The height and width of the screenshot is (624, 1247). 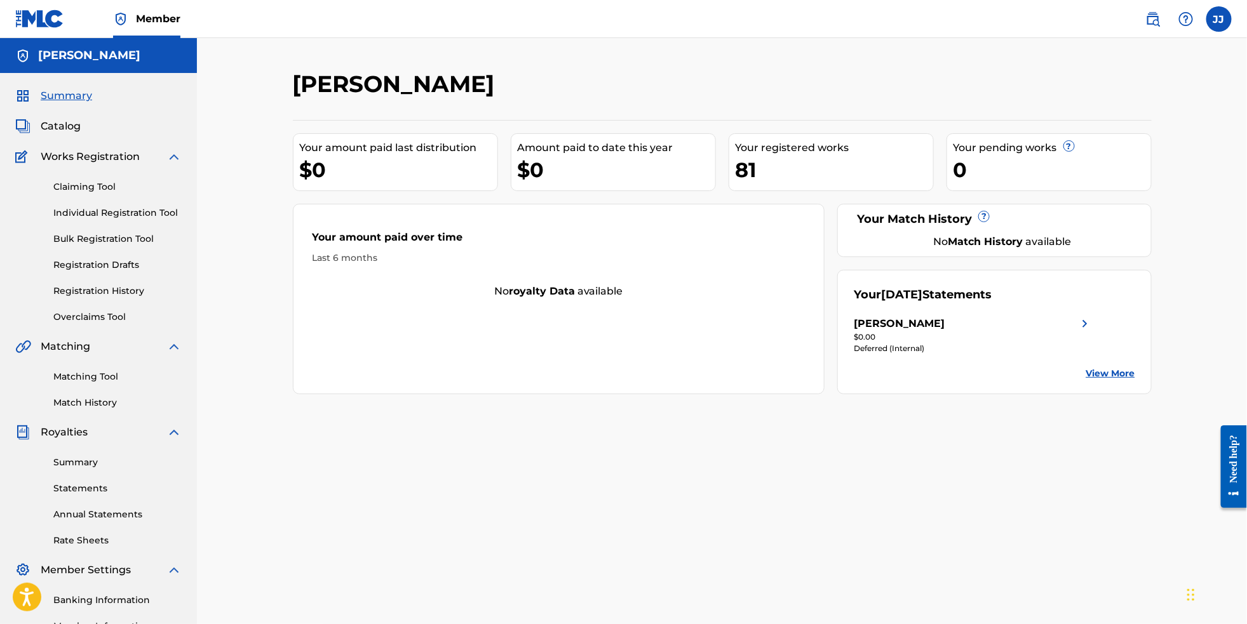 What do you see at coordinates (994, 219) in the screenshot?
I see `div: Your Match History` at bounding box center [994, 219].